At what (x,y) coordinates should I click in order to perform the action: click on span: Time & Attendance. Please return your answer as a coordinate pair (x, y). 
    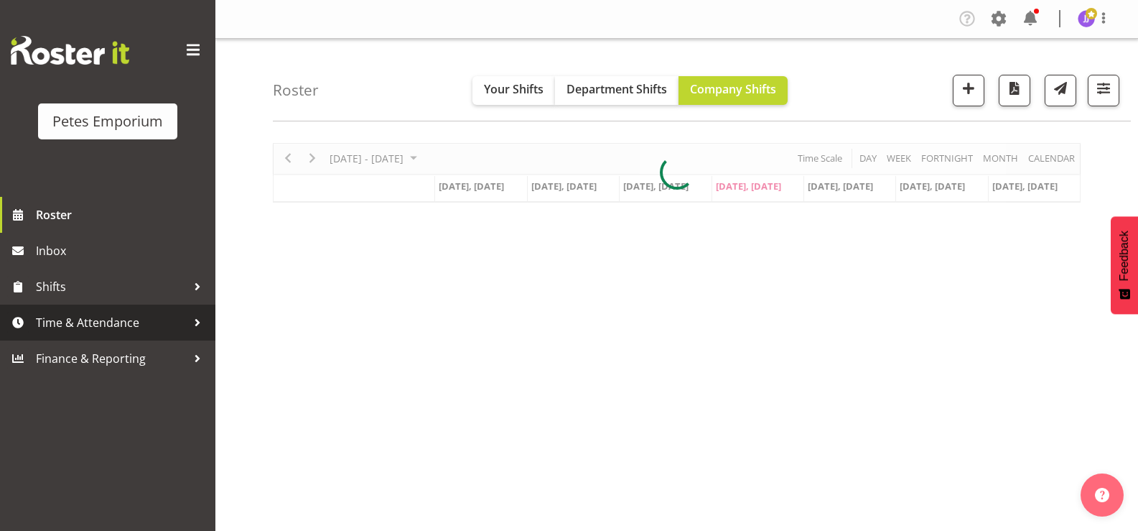
    Looking at the image, I should click on (111, 322).